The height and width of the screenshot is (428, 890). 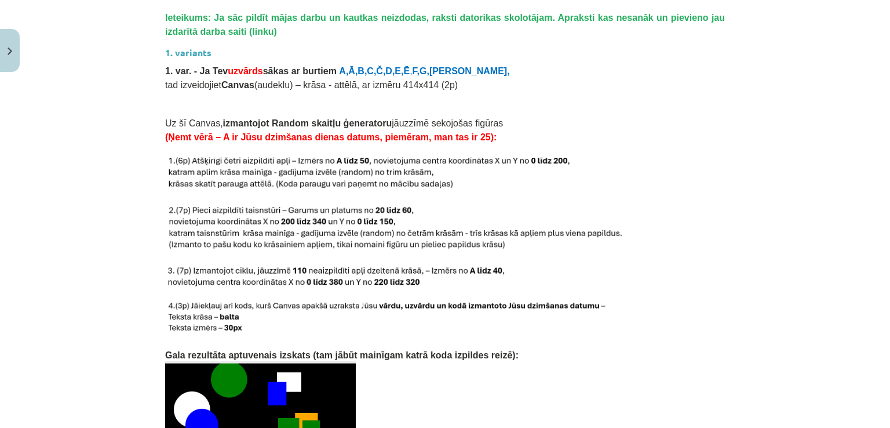 I want to click on img: icon-close-lesson-0947bae3869378f0d4975bcd49f059093ad1ed9edebbc8119c70593378902aed.svg, so click(x=10, y=51).